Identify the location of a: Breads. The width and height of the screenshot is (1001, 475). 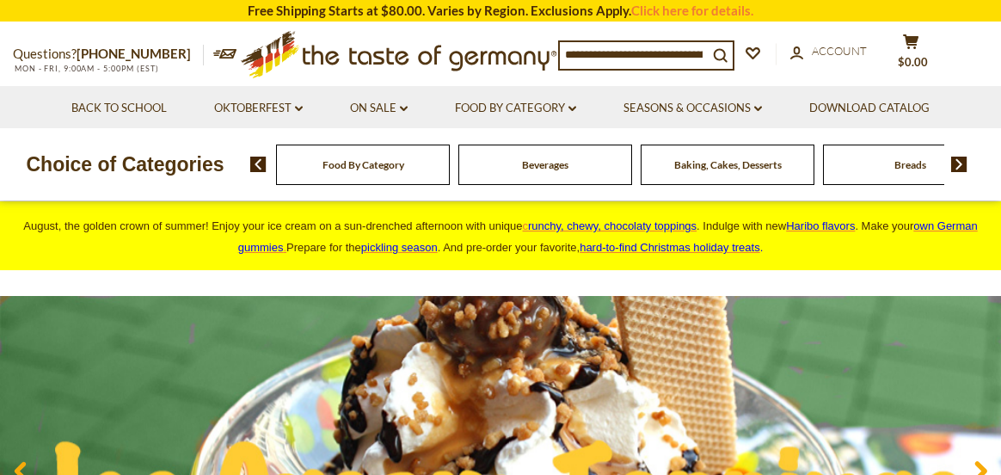
(910, 164).